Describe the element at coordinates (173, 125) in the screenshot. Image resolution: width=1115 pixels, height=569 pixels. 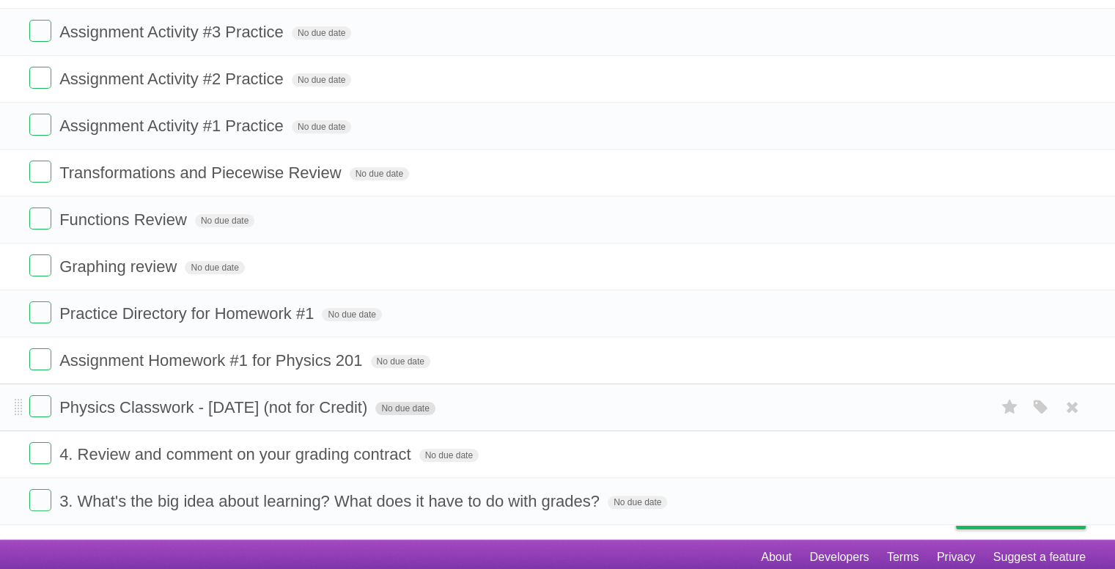
I see `span: Assignment Activity #1 Practice` at that location.